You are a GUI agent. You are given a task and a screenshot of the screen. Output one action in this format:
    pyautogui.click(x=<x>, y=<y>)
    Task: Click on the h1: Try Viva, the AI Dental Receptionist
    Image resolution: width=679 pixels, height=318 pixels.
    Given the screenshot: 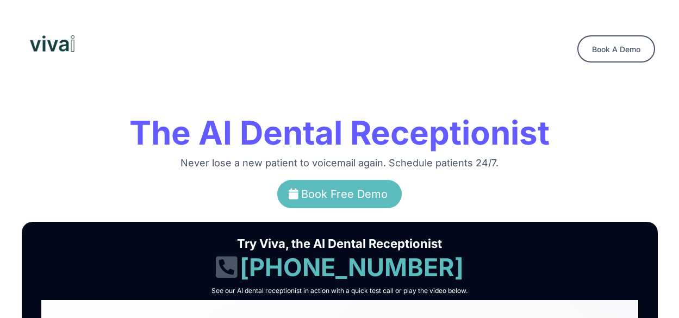 What is the action you would take?
    pyautogui.click(x=340, y=244)
    